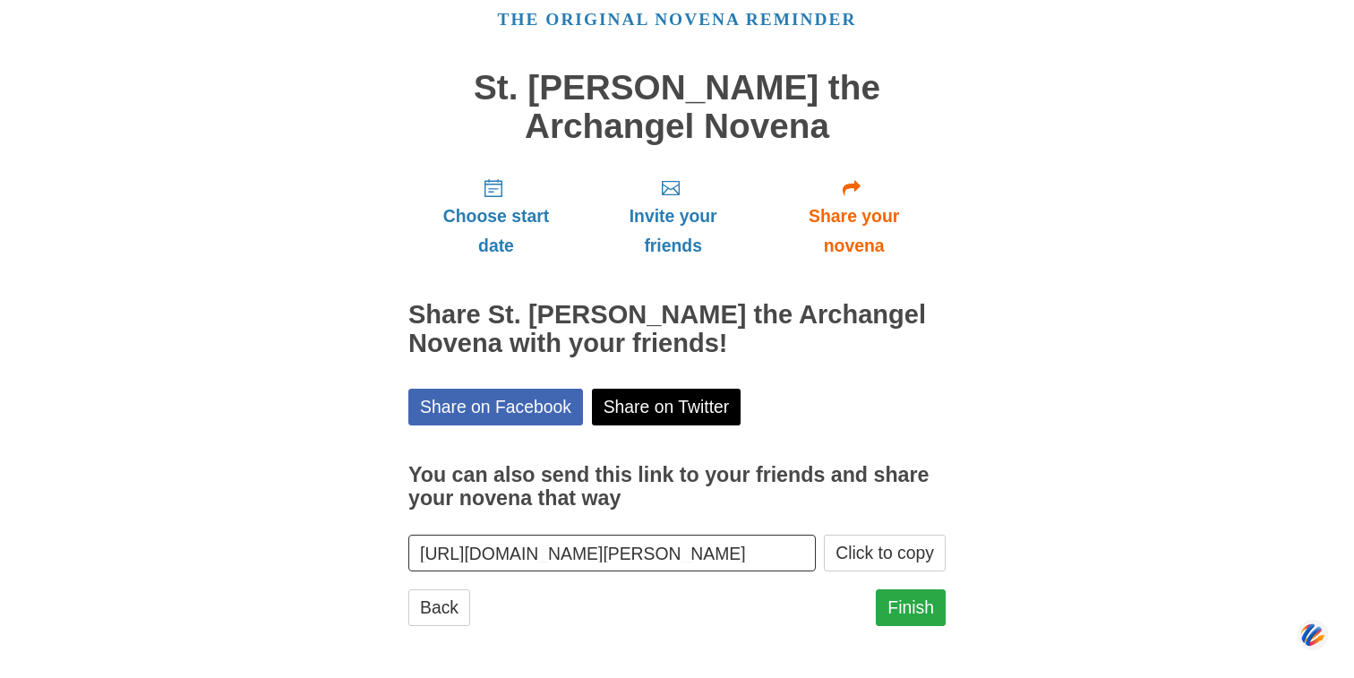 This screenshot has width=1354, height=678. I want to click on a: The original novena reminder, so click(677, 19).